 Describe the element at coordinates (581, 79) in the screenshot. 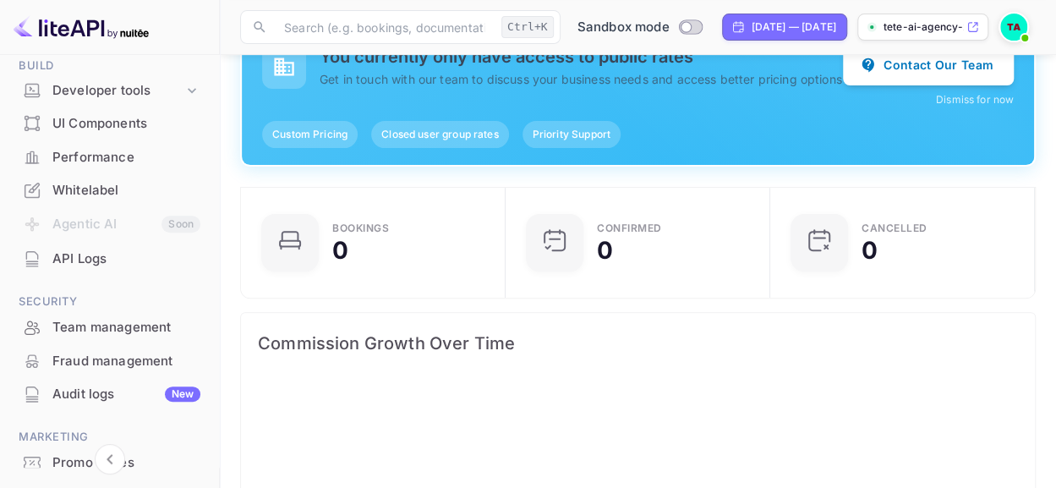

I see `p: Get in touch with our team to discuss your business needs and access better pricing options` at that location.